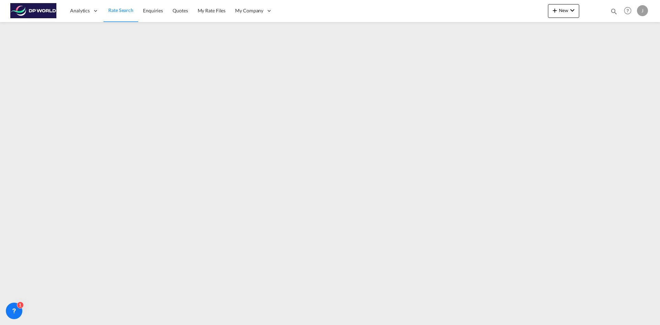 The height and width of the screenshot is (325, 660). I want to click on img: c08ca190194411f088ed0f3ba295208c.png, so click(33, 11).